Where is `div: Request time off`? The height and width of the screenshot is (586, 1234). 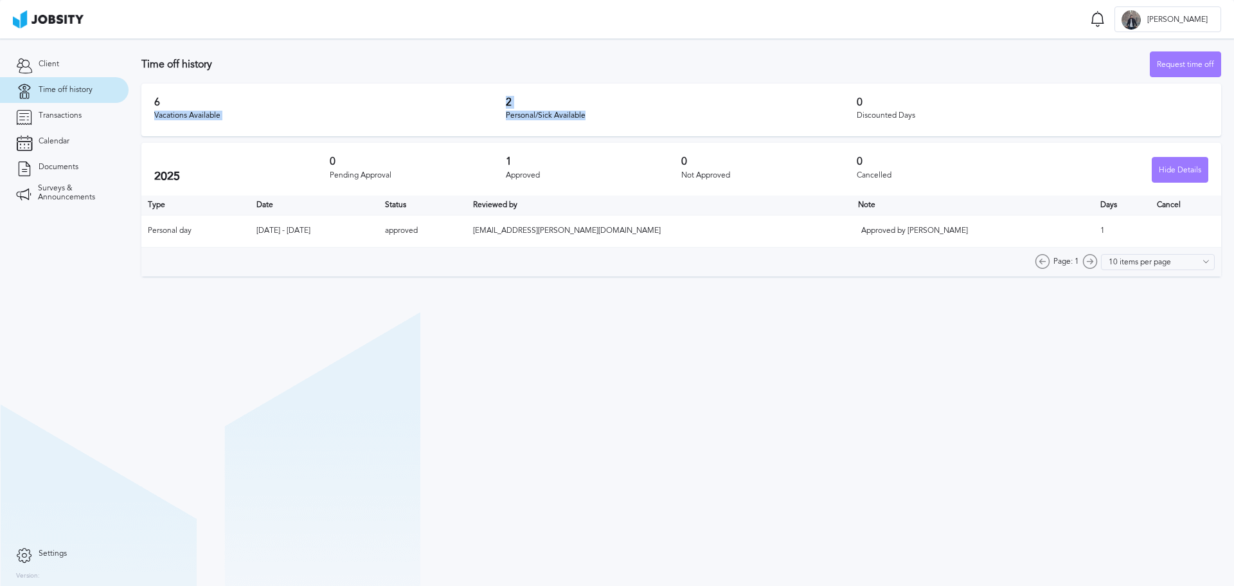
div: Request time off is located at coordinates (1185, 65).